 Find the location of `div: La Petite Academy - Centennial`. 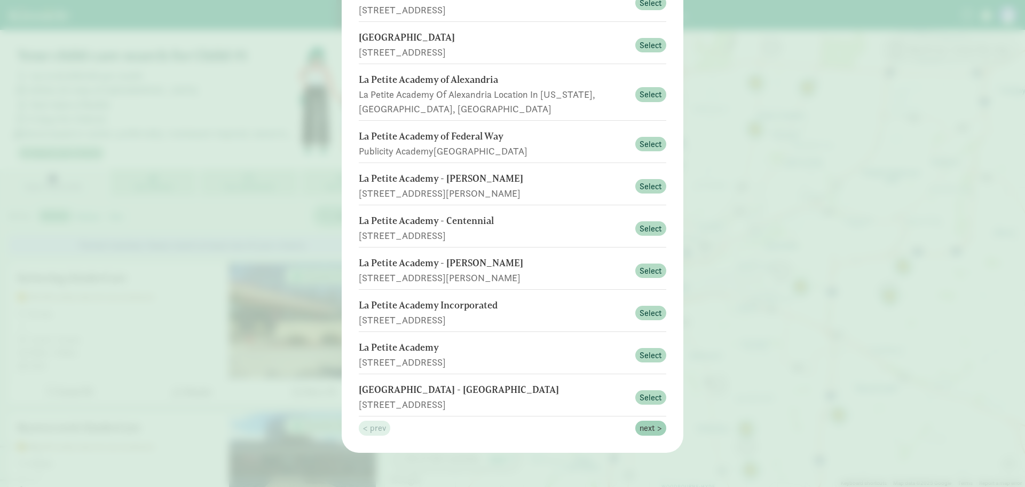

div: La Petite Academy - Centennial is located at coordinates (494, 221).